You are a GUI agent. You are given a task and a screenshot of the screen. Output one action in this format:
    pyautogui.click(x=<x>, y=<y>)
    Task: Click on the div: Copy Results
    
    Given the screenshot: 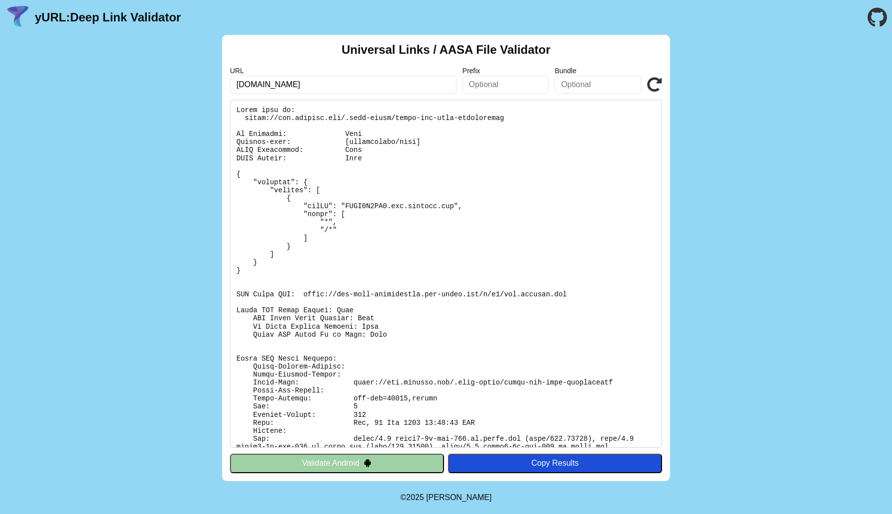 What is the action you would take?
    pyautogui.click(x=555, y=463)
    